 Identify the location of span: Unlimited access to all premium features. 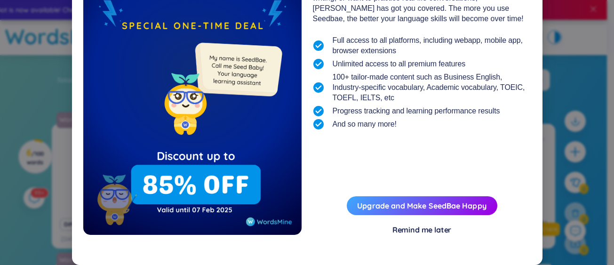
(399, 64).